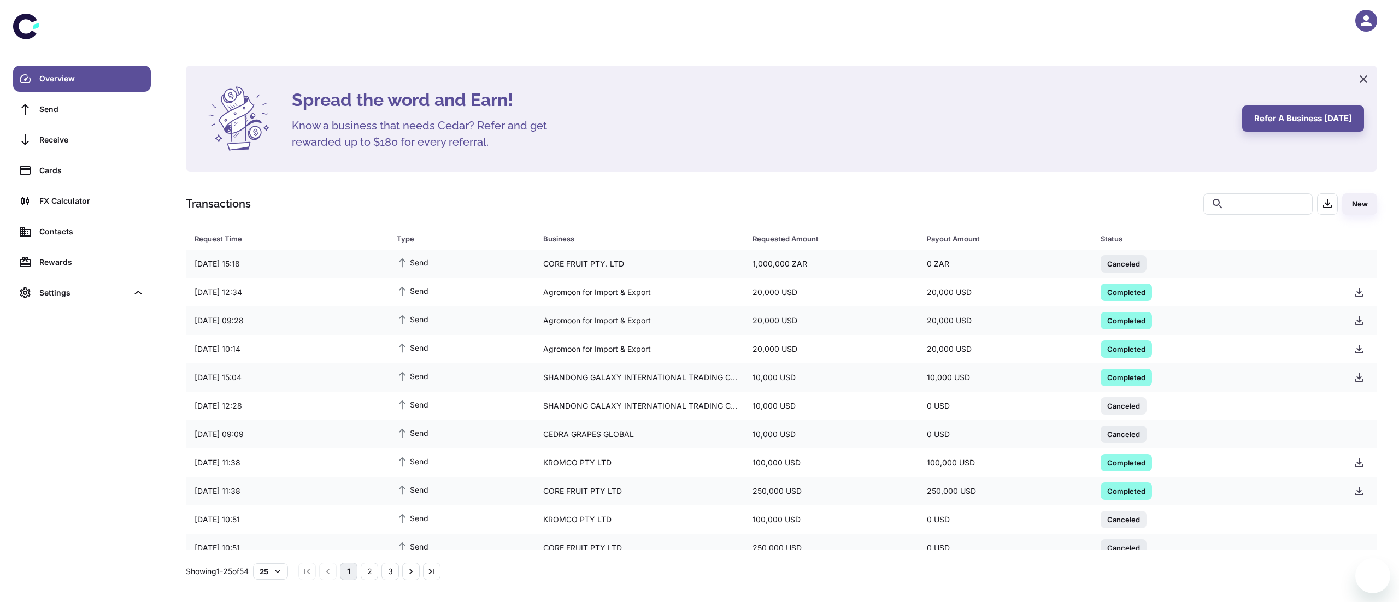 This screenshot has height=602, width=1399. I want to click on button: 25, so click(271, 572).